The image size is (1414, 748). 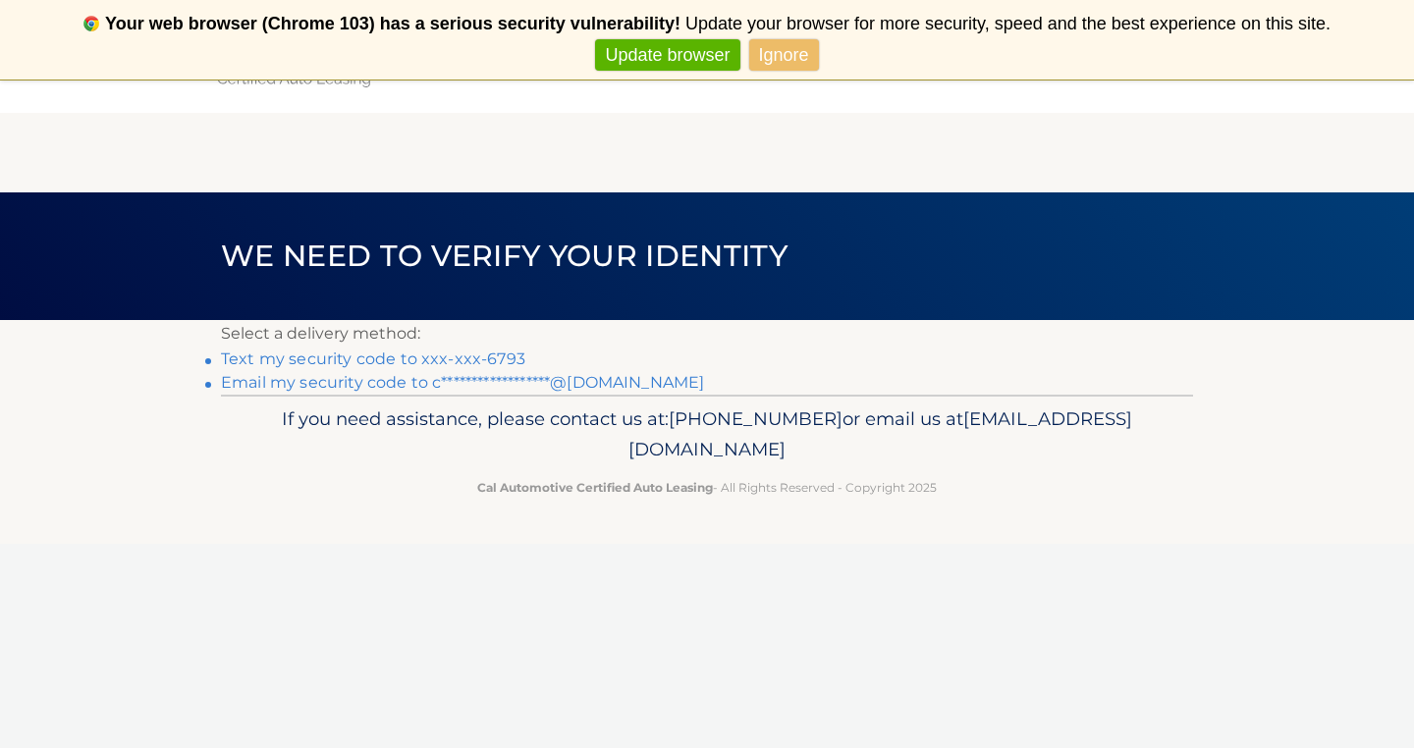 I want to click on a: Ignore, so click(x=784, y=55).